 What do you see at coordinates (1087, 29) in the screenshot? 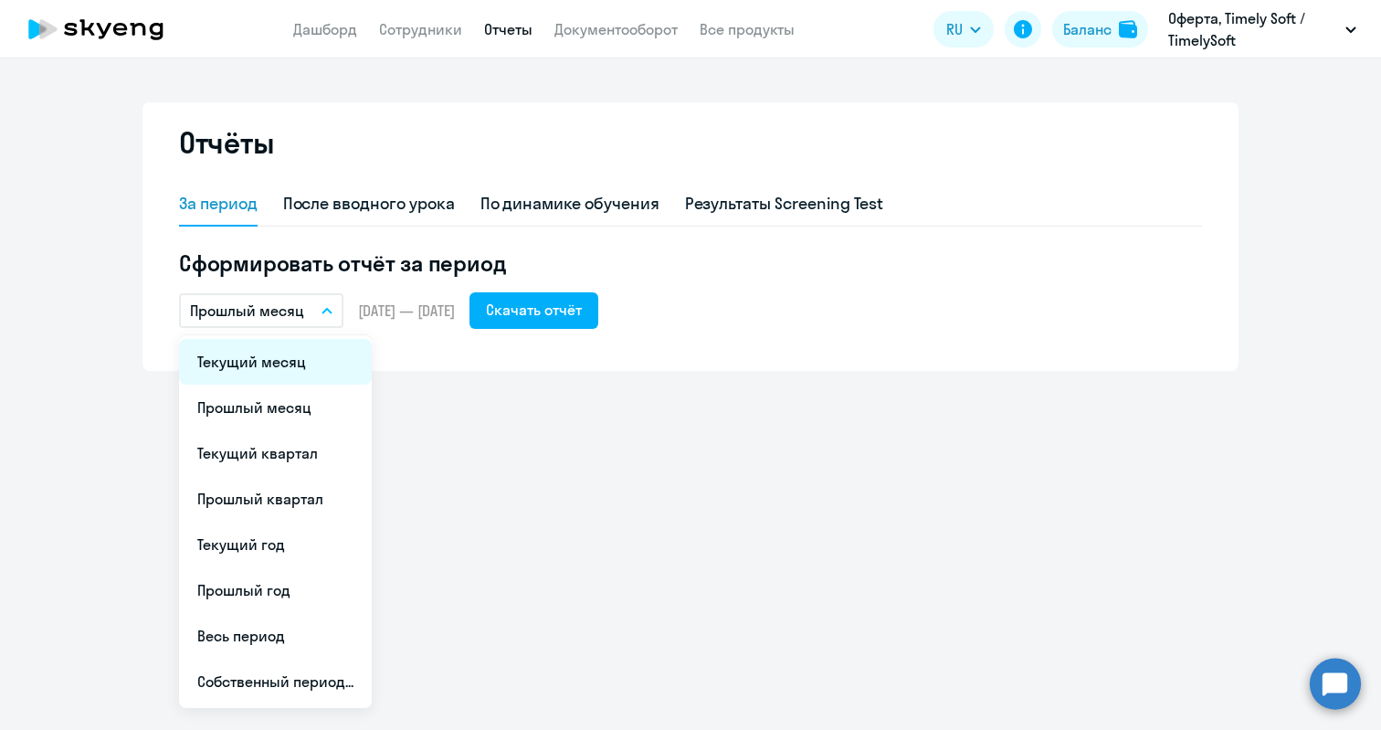
I see `div: Баланс` at bounding box center [1087, 29].